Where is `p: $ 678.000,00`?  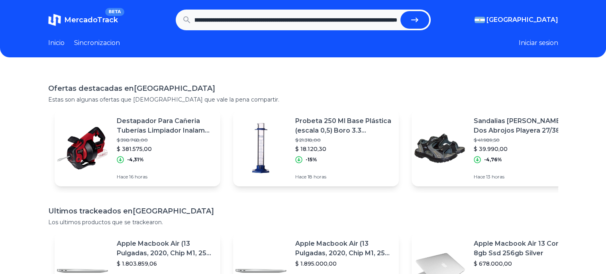 p: $ 678.000,00 is located at coordinates (522, 264).